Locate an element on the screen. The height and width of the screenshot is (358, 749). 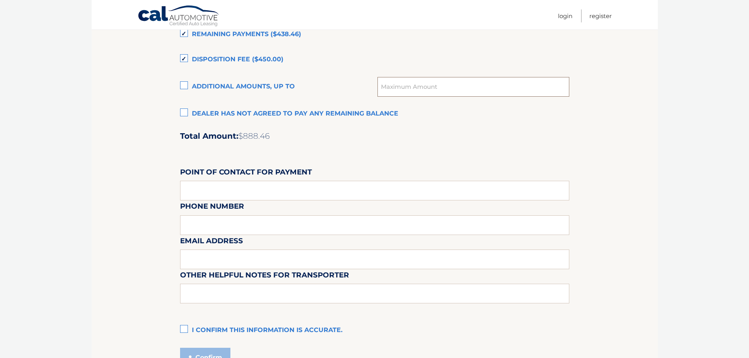
label: Email Address is located at coordinates (212, 242).